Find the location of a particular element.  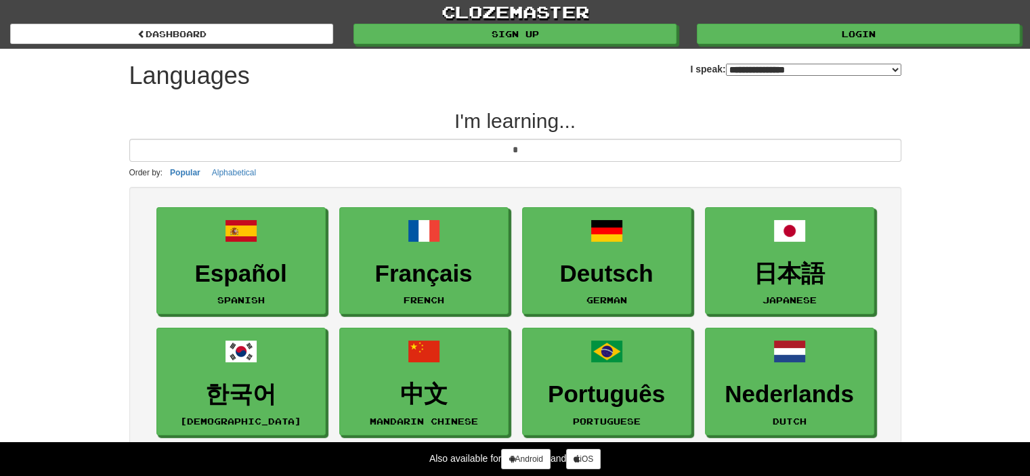

small: French is located at coordinates (424, 300).